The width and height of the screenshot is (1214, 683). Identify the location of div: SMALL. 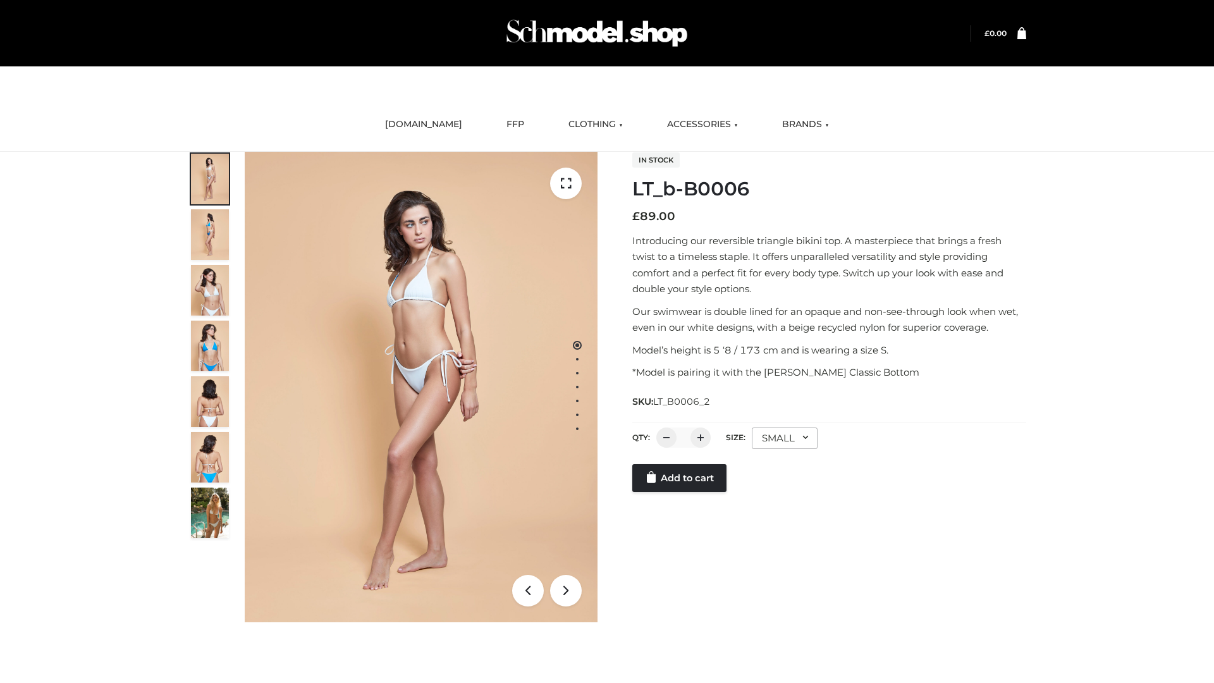
(785, 438).